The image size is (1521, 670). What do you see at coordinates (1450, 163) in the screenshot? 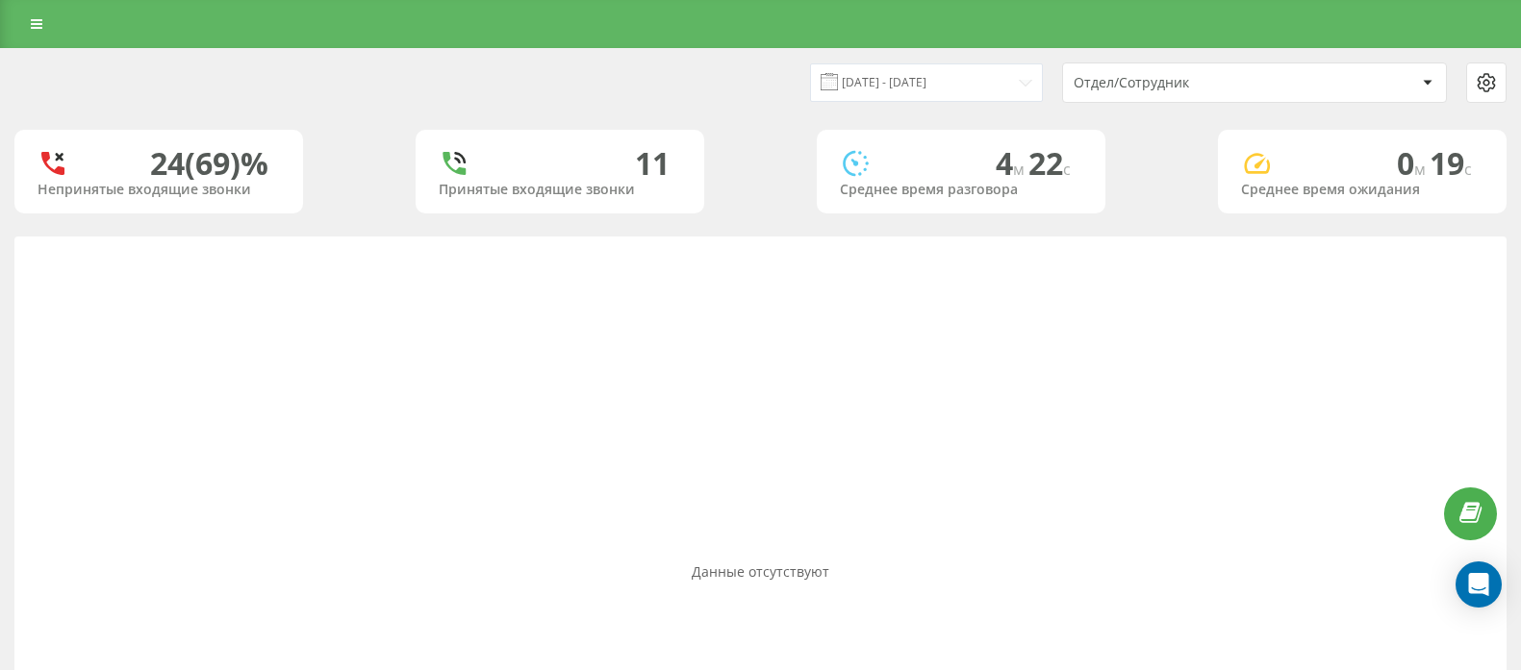
I see `span: 19` at bounding box center [1450, 163].